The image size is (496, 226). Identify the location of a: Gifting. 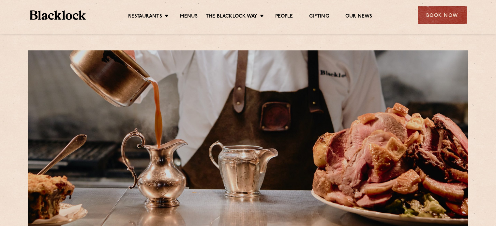
(319, 17).